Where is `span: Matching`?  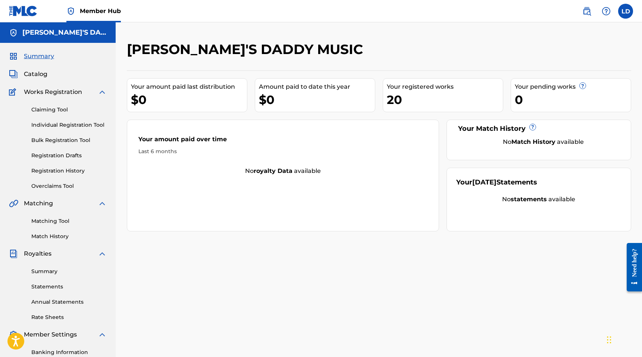 span: Matching is located at coordinates (38, 204).